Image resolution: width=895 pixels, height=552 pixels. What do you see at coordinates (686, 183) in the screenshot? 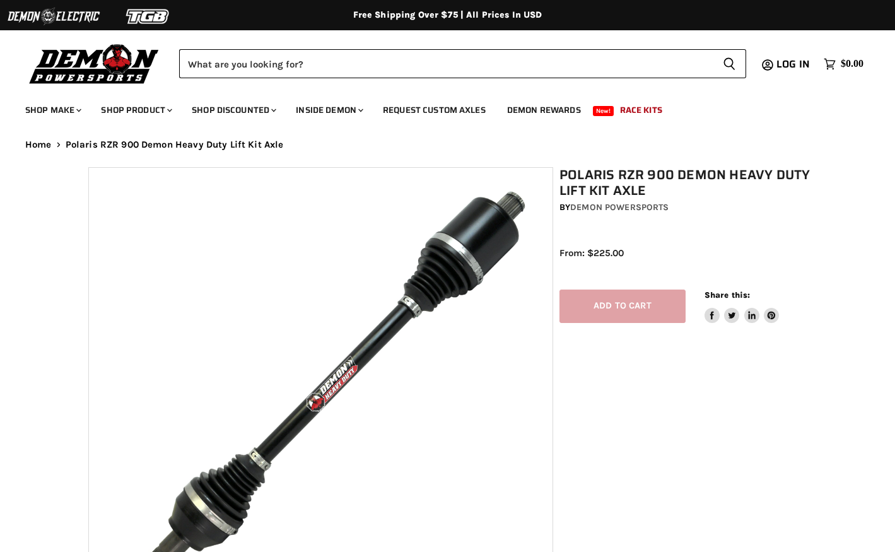
I see `h1: Polaris RZR 900 Demon Heavy Duty Lift Kit Axle` at bounding box center [686, 183].